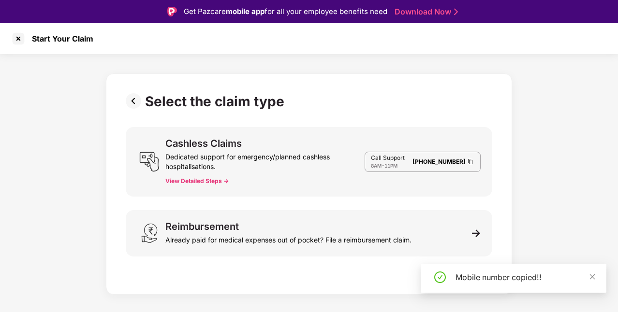 The height and width of the screenshot is (312, 618). What do you see at coordinates (217, 102) in the screenshot?
I see `div: Select the claim type` at bounding box center [217, 102].